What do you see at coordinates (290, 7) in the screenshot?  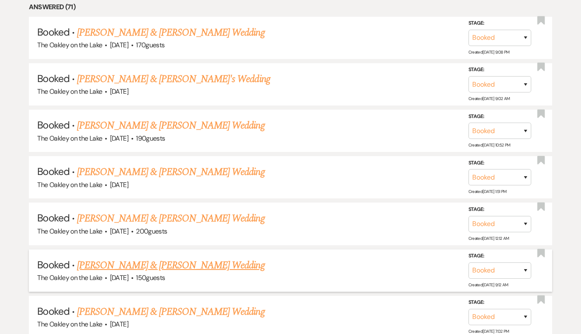 I see `li: Answered (71)` at bounding box center [290, 7].